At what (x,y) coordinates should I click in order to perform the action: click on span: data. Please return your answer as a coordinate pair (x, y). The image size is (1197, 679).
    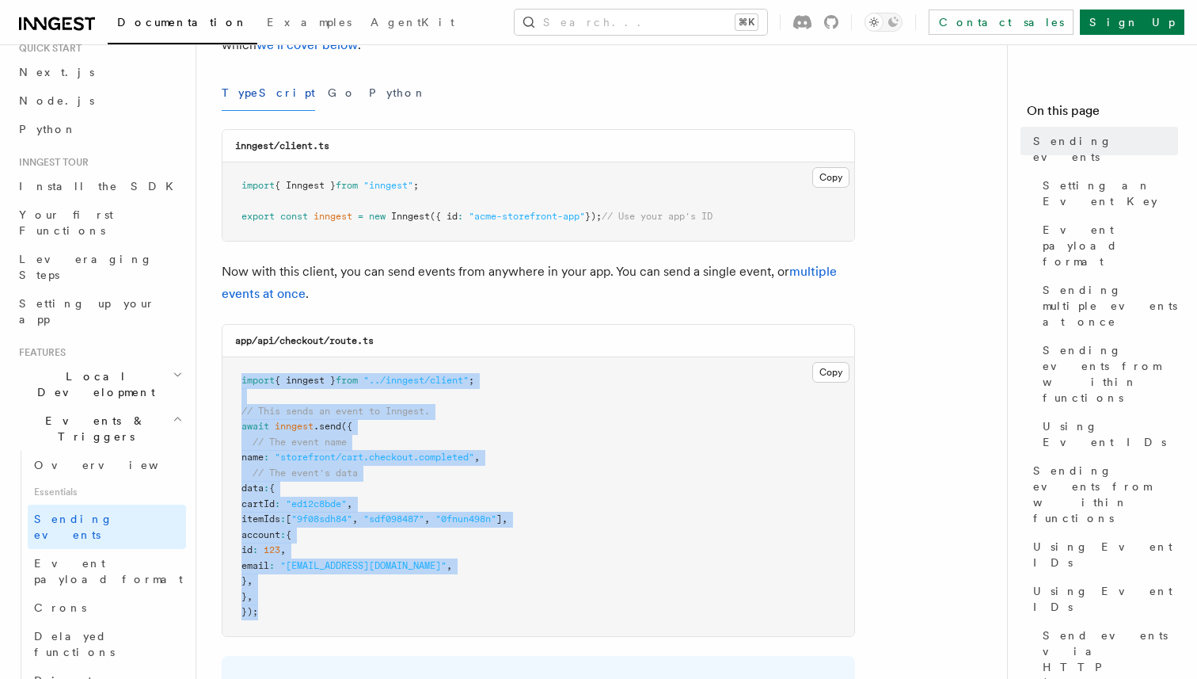
    Looking at the image, I should click on (253, 488).